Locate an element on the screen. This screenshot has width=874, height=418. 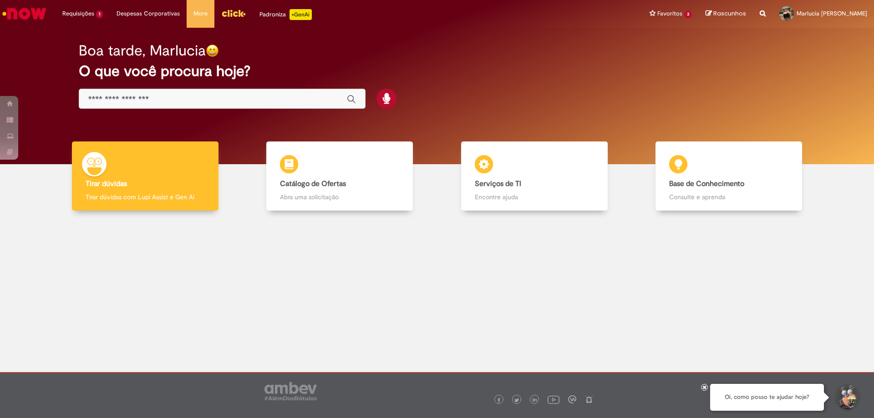
span: 3 is located at coordinates (688, 14).